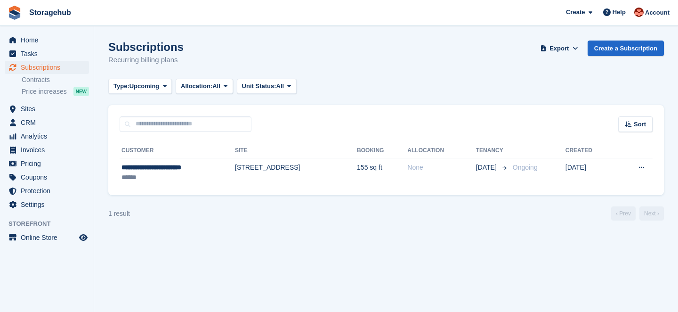 The image size is (678, 312). I want to click on span: Subscriptions, so click(49, 67).